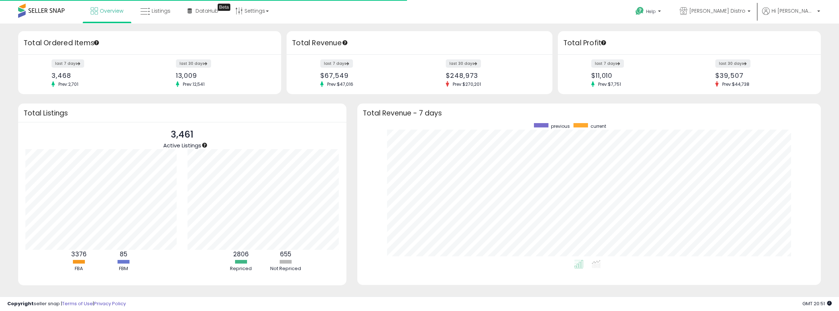  What do you see at coordinates (182, 113) in the screenshot?
I see `h3: Total Listings` at bounding box center [182, 113].